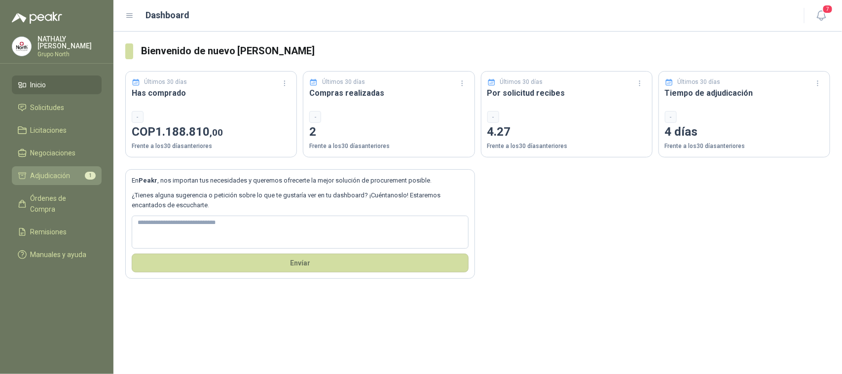 The width and height of the screenshot is (842, 374). Describe the element at coordinates (148, 180) in the screenshot. I see `b: Peakr` at that location.